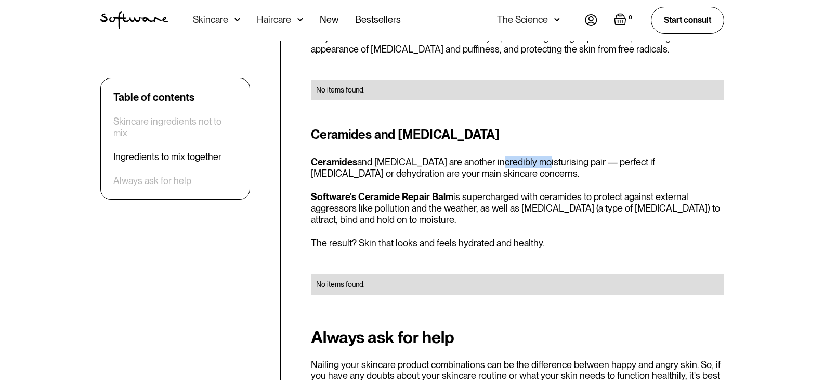 The width and height of the screenshot is (824, 380). What do you see at coordinates (274, 20) in the screenshot?
I see `div: Haircare` at bounding box center [274, 20].